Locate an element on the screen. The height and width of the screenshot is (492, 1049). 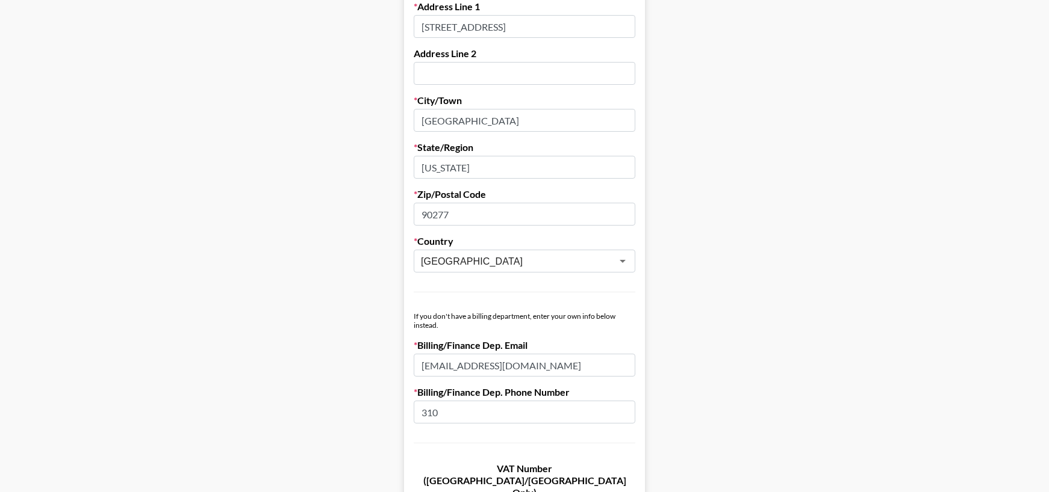
label: Billing/Finance Dep. Email is located at coordinates (524, 346).